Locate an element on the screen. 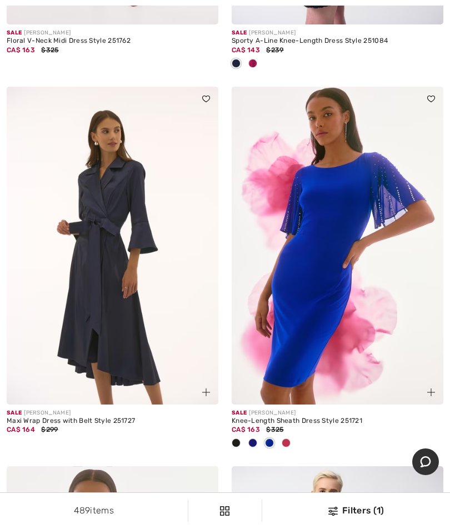 The width and height of the screenshot is (450, 529). span: $239 is located at coordinates (275, 50).